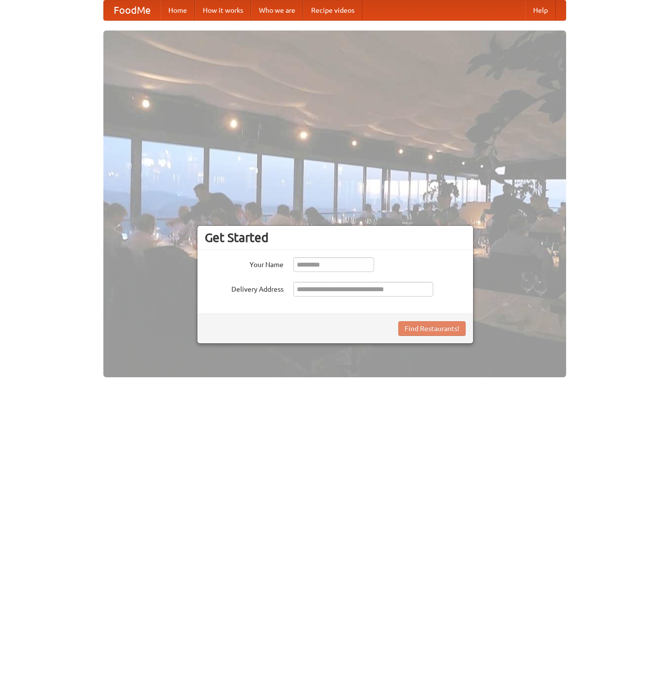  What do you see at coordinates (333, 10) in the screenshot?
I see `a: Recipe videos` at bounding box center [333, 10].